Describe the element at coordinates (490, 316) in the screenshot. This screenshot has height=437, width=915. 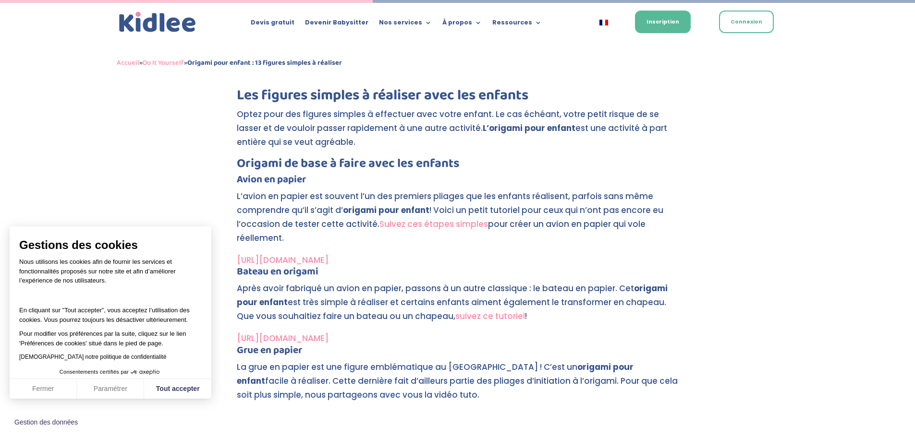
I see `a: suivez ce tutoriel` at that location.